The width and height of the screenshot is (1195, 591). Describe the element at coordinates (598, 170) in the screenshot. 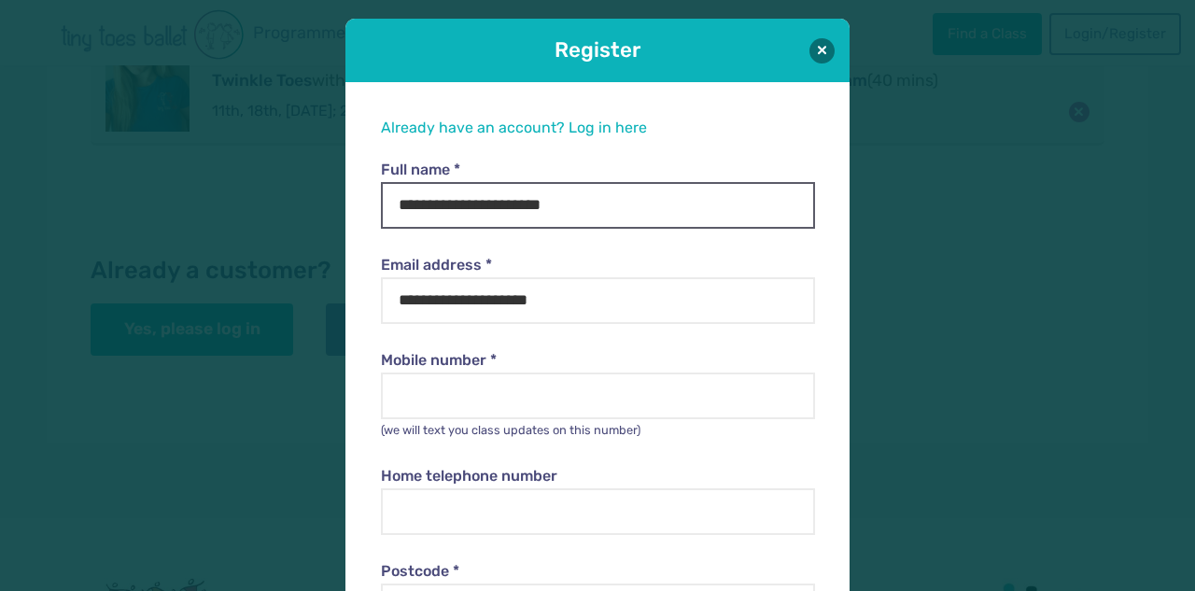

I see `label: Full name *` at that location.